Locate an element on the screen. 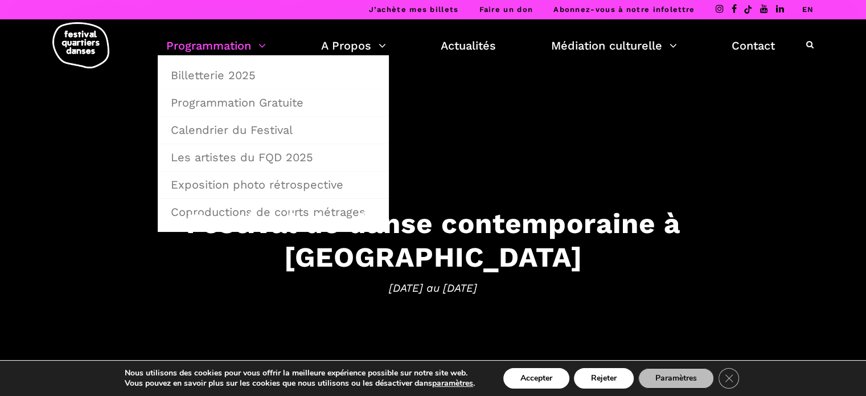 The height and width of the screenshot is (396, 866). a: J’achète mes billets is located at coordinates (413, 9).